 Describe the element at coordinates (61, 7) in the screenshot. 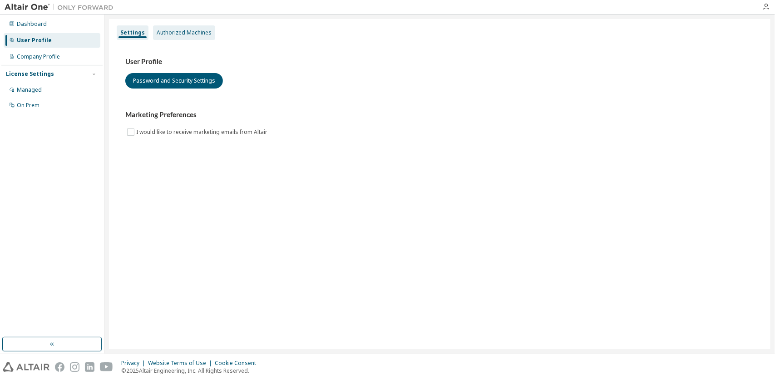

I see `img: Altair One` at that location.